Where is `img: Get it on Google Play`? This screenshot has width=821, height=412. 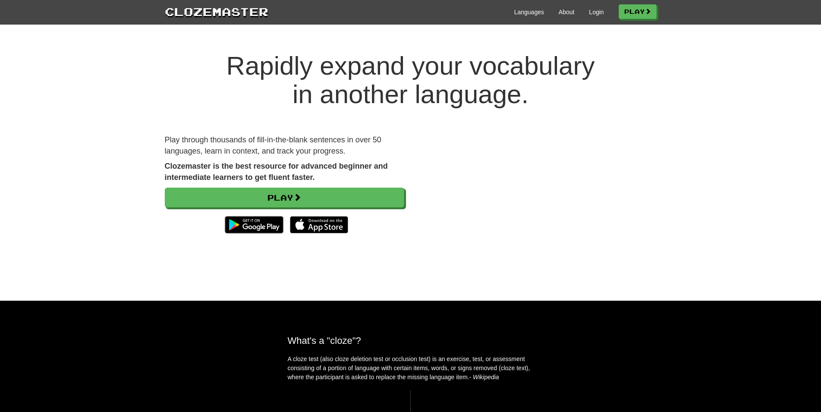 img: Get it on Google Play is located at coordinates (254, 225).